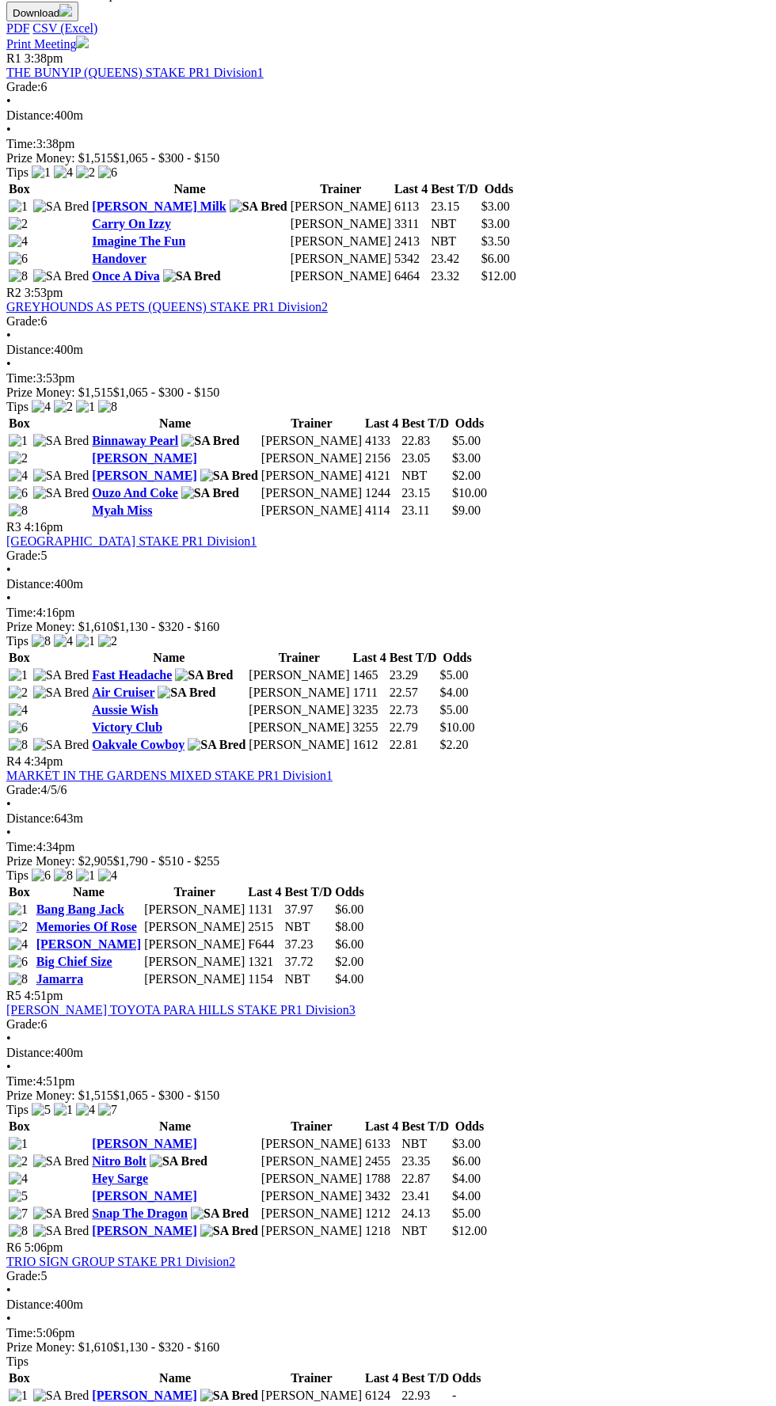 The width and height of the screenshot is (776, 1406). I want to click on td: 1711, so click(369, 692).